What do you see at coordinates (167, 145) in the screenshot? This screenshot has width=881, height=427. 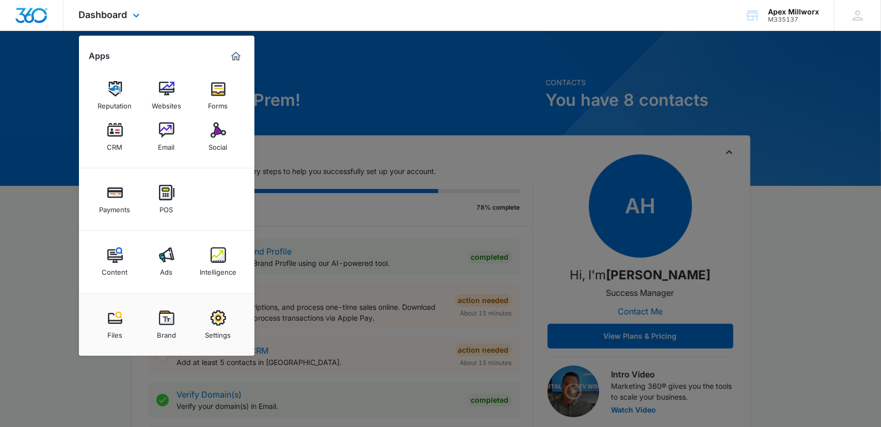 I see `div: Email` at bounding box center [167, 145].